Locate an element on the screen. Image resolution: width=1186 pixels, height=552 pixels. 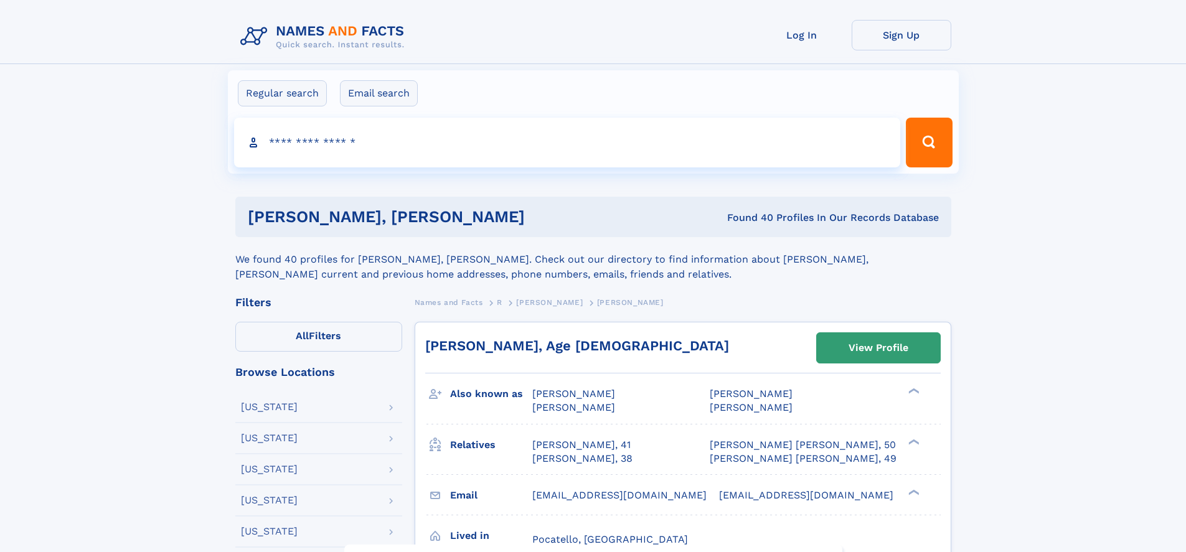
div: View Profile is located at coordinates (878, 348).